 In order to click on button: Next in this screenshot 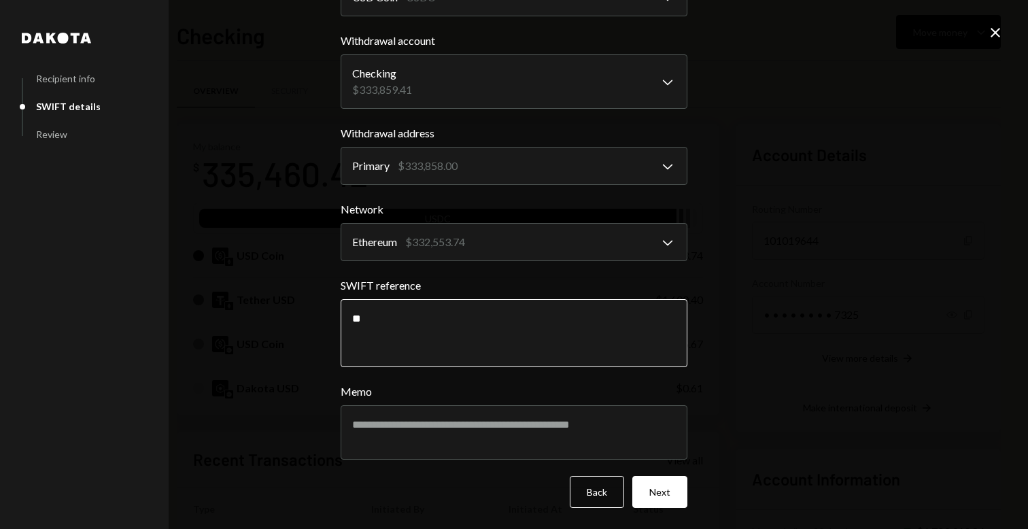, I will do `click(659, 491)`.